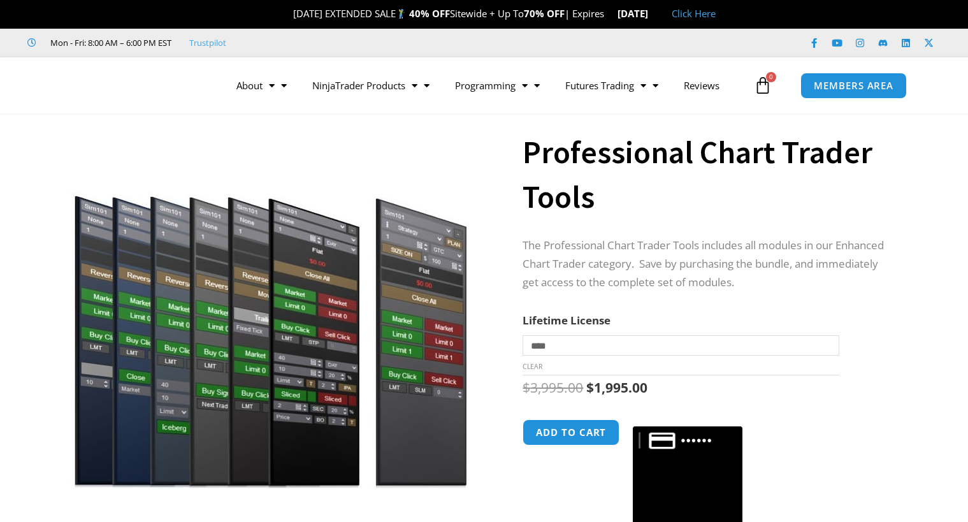  I want to click on a: NinjaTrader Products, so click(371, 85).